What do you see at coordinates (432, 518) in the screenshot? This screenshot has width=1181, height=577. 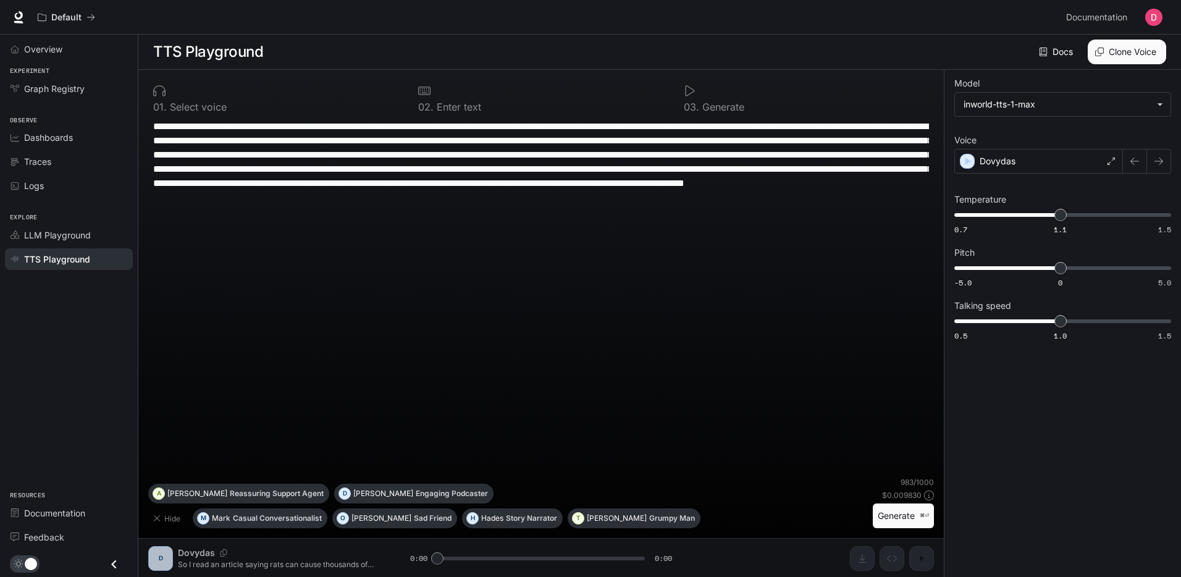 I see `p: Sad Friend` at bounding box center [432, 518].